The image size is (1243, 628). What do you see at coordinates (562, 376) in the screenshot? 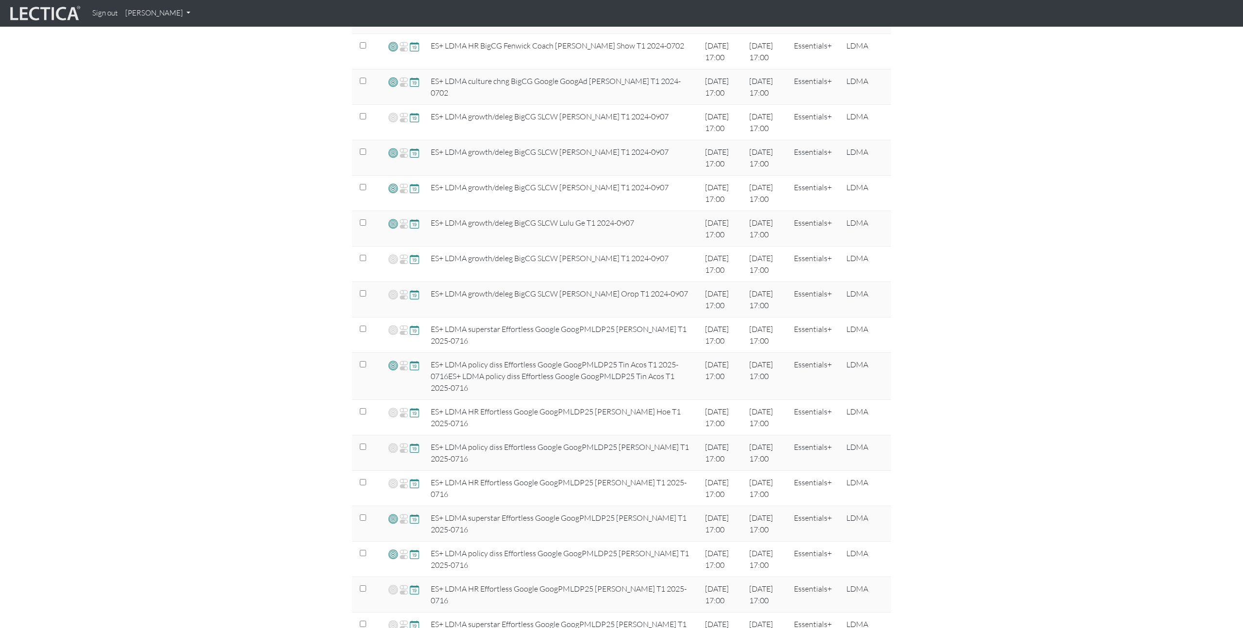
I see `td: ES+ LDMA policy diss Effortless Google GoogPMLDP25 Tin Acos T1 2025-0716ES+ LDMA policy diss Effo...` at bounding box center [562, 376].